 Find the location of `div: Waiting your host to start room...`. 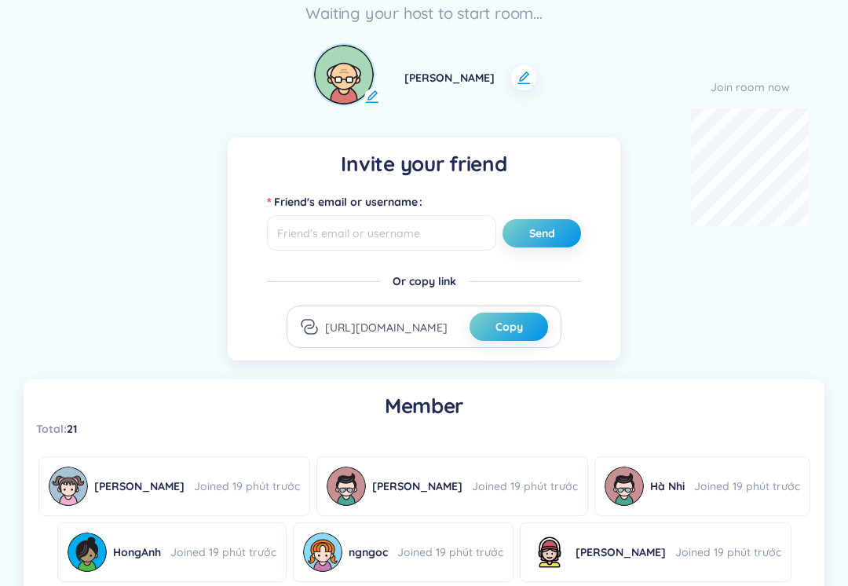

div: Waiting your host to start room... is located at coordinates (423, 13).